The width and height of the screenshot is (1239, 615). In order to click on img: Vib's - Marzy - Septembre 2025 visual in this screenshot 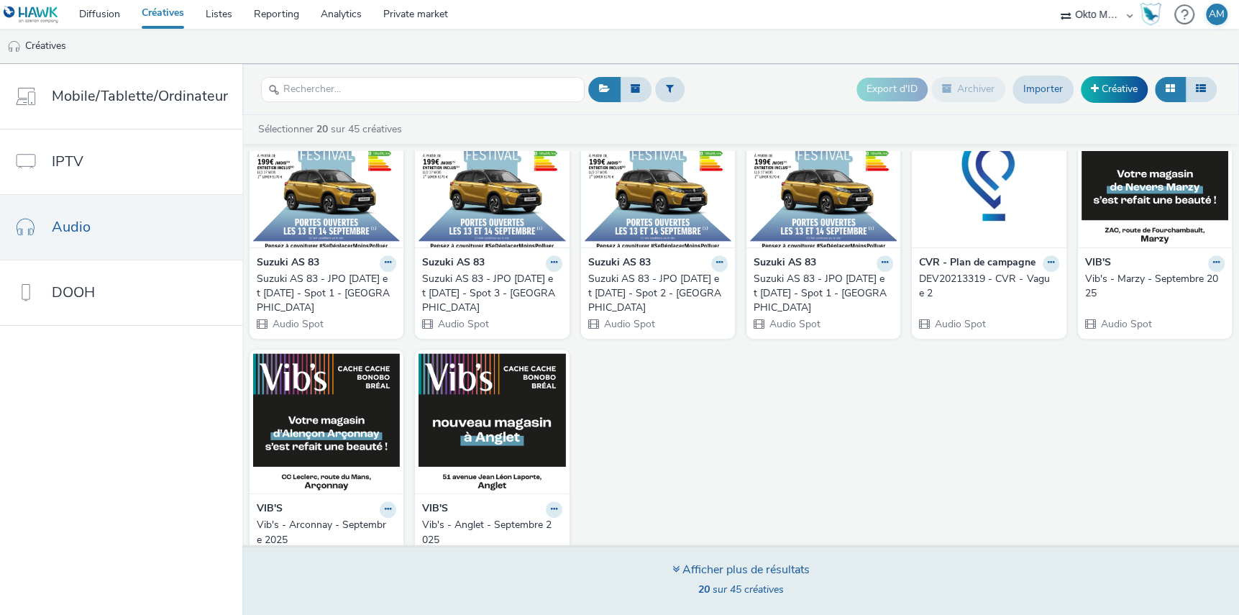, I will do `click(1155, 177)`.